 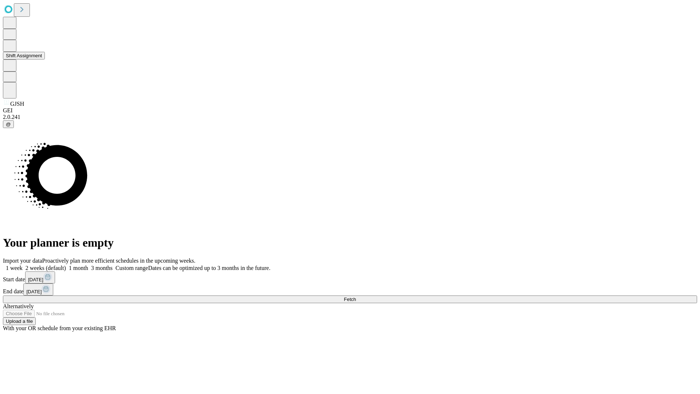 I want to click on span: Fetch, so click(x=350, y=299).